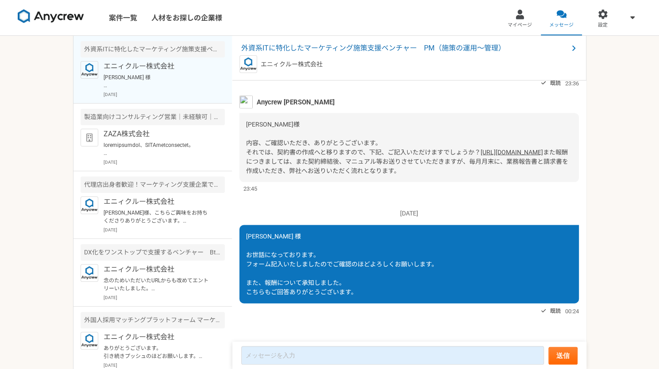 The height and width of the screenshot is (369, 659). What do you see at coordinates (158, 149) in the screenshot?
I see `p: loremipsumdol、SITAmetconsectet。 adipiscin、el・seddoeiusmodtemporincididun。 utlabo、etdol・magnaaL6En...` at bounding box center [158, 149].